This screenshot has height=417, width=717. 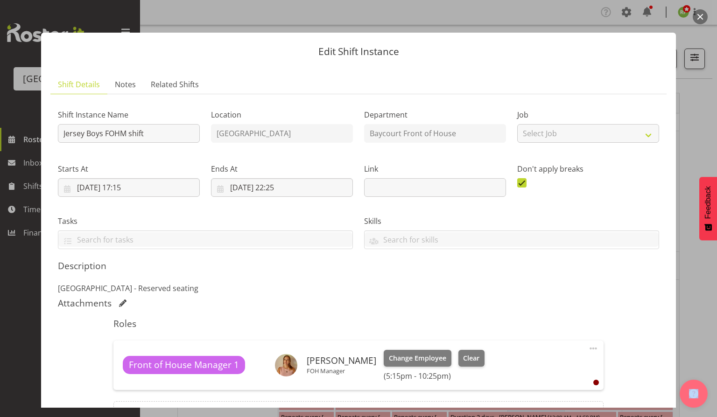 What do you see at coordinates (129, 134) in the screenshot?
I see `input: Shift Instance Name` at bounding box center [129, 134].